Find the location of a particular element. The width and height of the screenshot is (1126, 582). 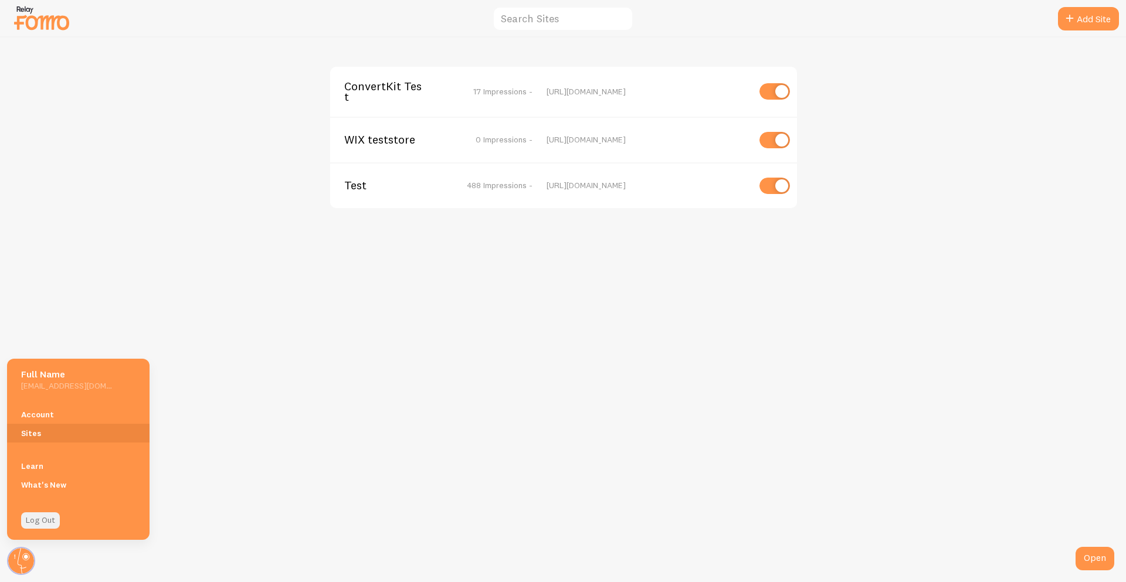

div: Open is located at coordinates (1095, 559).